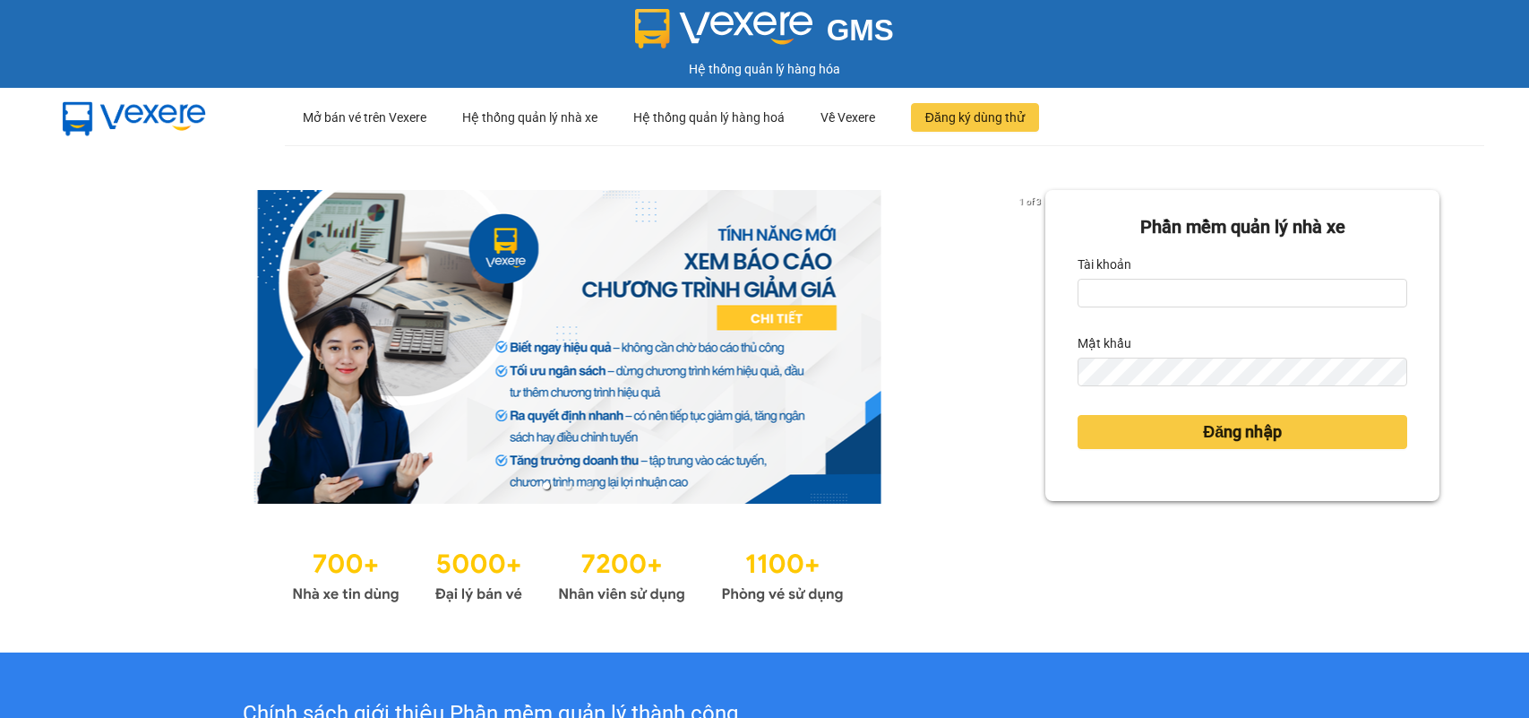 This screenshot has height=718, width=1529. Describe the element at coordinates (848, 117) in the screenshot. I see `div: Về Vexere` at that location.